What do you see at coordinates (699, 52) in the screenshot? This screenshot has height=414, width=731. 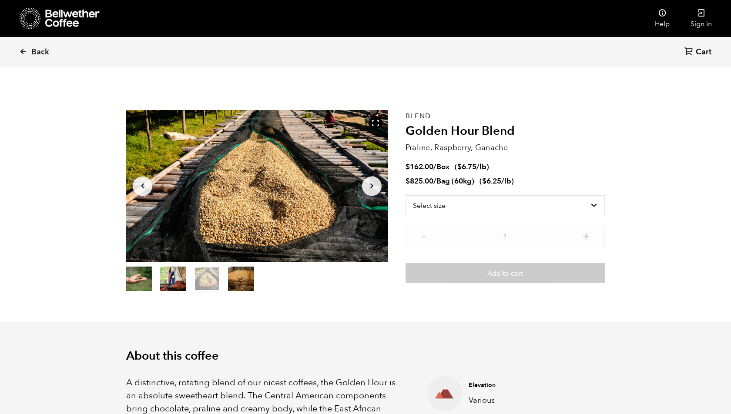 I see `a: Cart` at bounding box center [699, 52].